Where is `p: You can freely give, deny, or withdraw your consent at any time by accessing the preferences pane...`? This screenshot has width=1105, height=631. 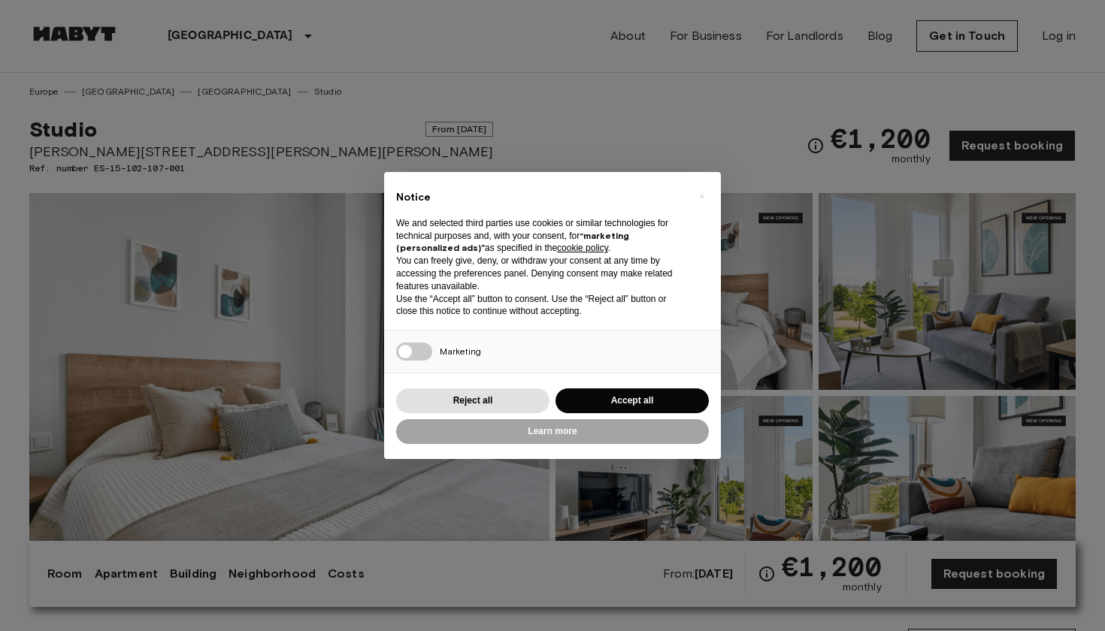 p: You can freely give, deny, or withdraw your consent at any time by accessing the preferences pane... is located at coordinates (540, 273).